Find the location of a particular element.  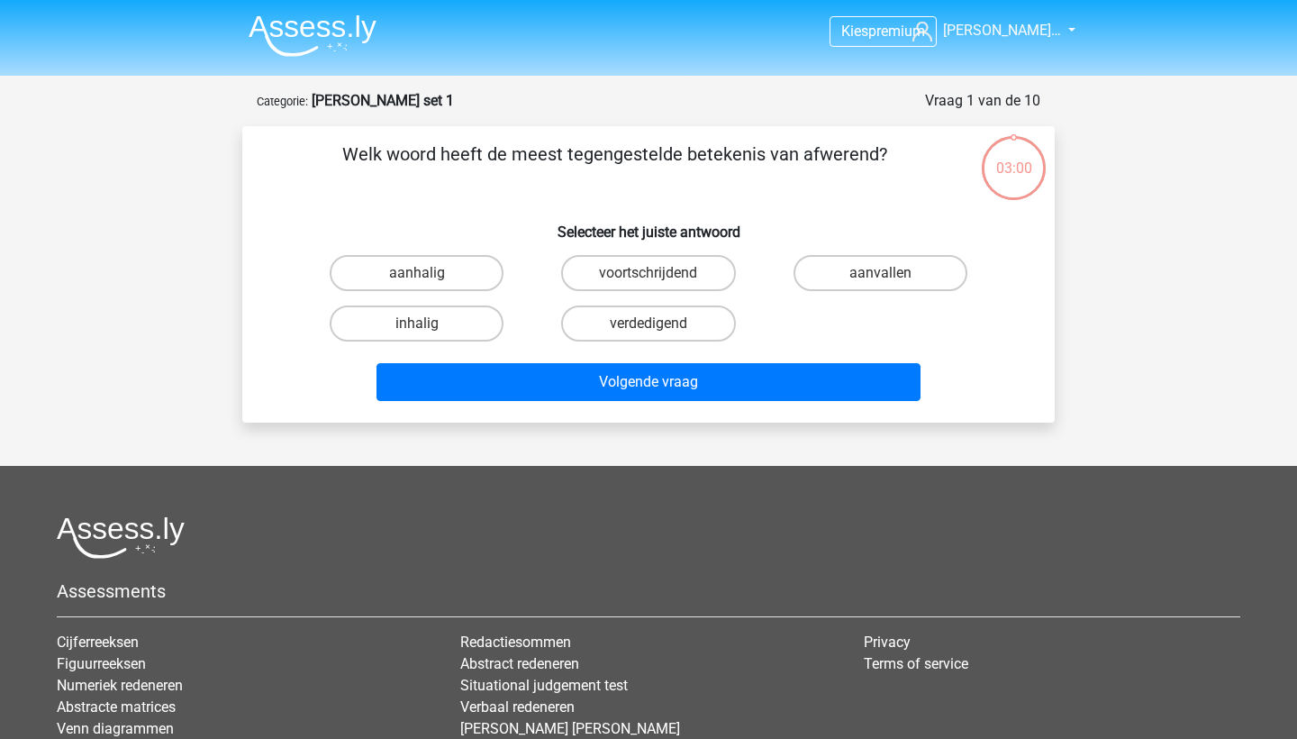

button: Volgende vraag is located at coordinates (649, 382).